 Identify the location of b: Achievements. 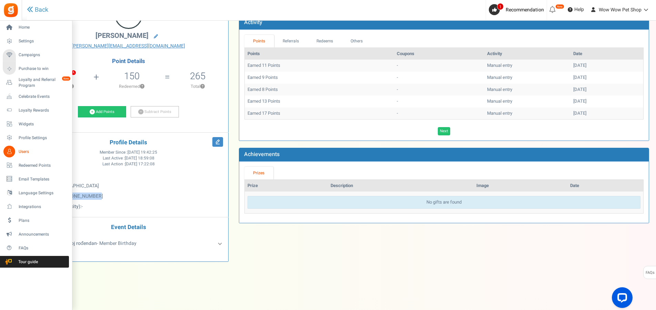
(262, 154).